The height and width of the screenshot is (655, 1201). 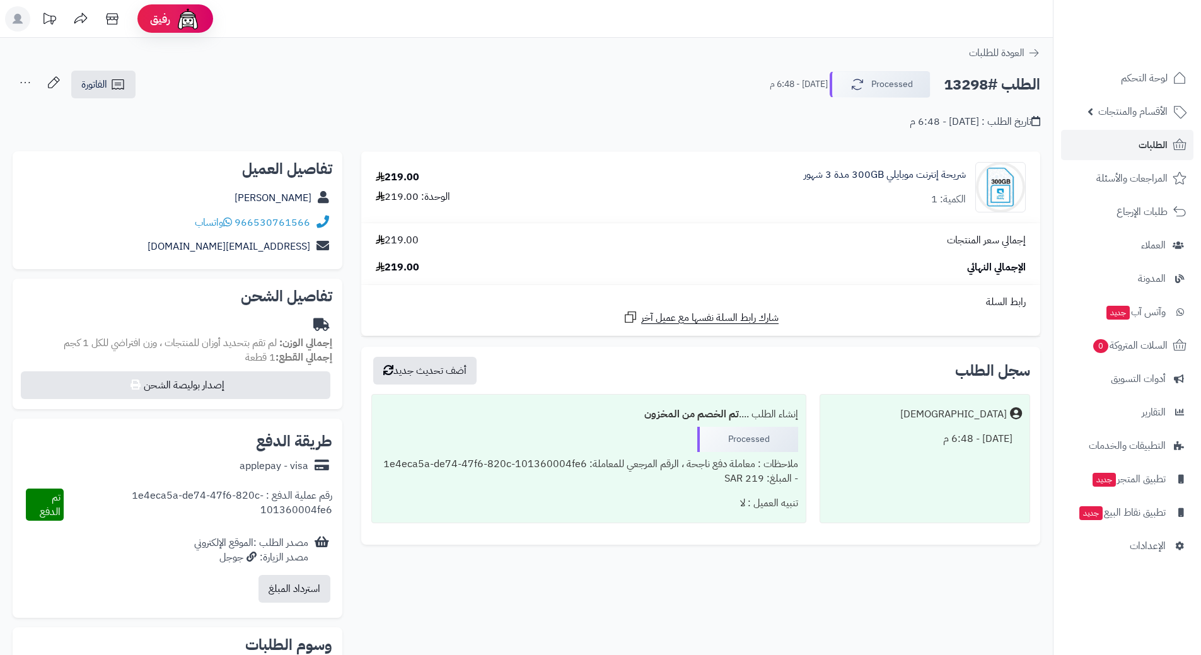 I want to click on span: التقارير, so click(x=1154, y=412).